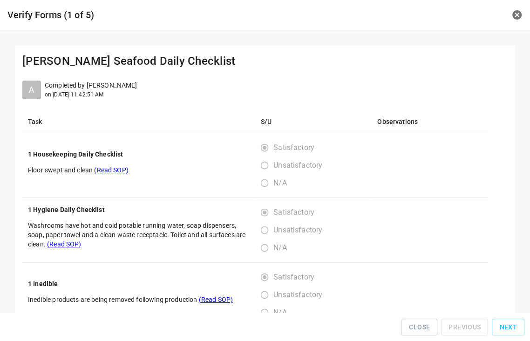  What do you see at coordinates (508, 327) in the screenshot?
I see `button: Next` at bounding box center [508, 327].